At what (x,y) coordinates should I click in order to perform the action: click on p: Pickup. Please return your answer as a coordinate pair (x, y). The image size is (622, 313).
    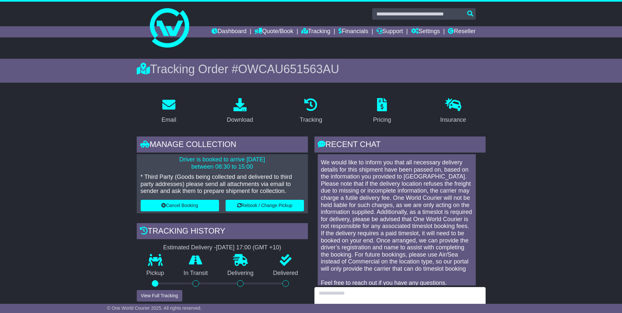
    Looking at the image, I should click on (156, 273).